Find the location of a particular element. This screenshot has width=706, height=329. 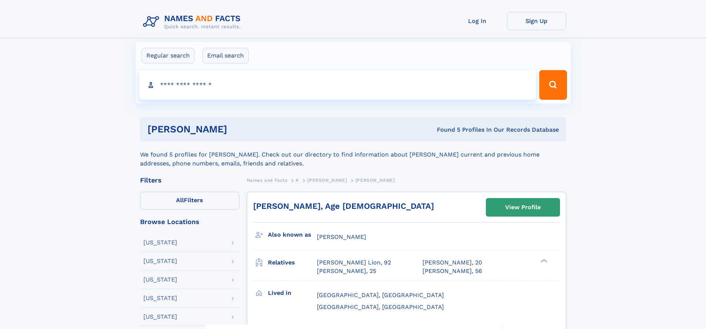

a: Log In is located at coordinates (478, 21).